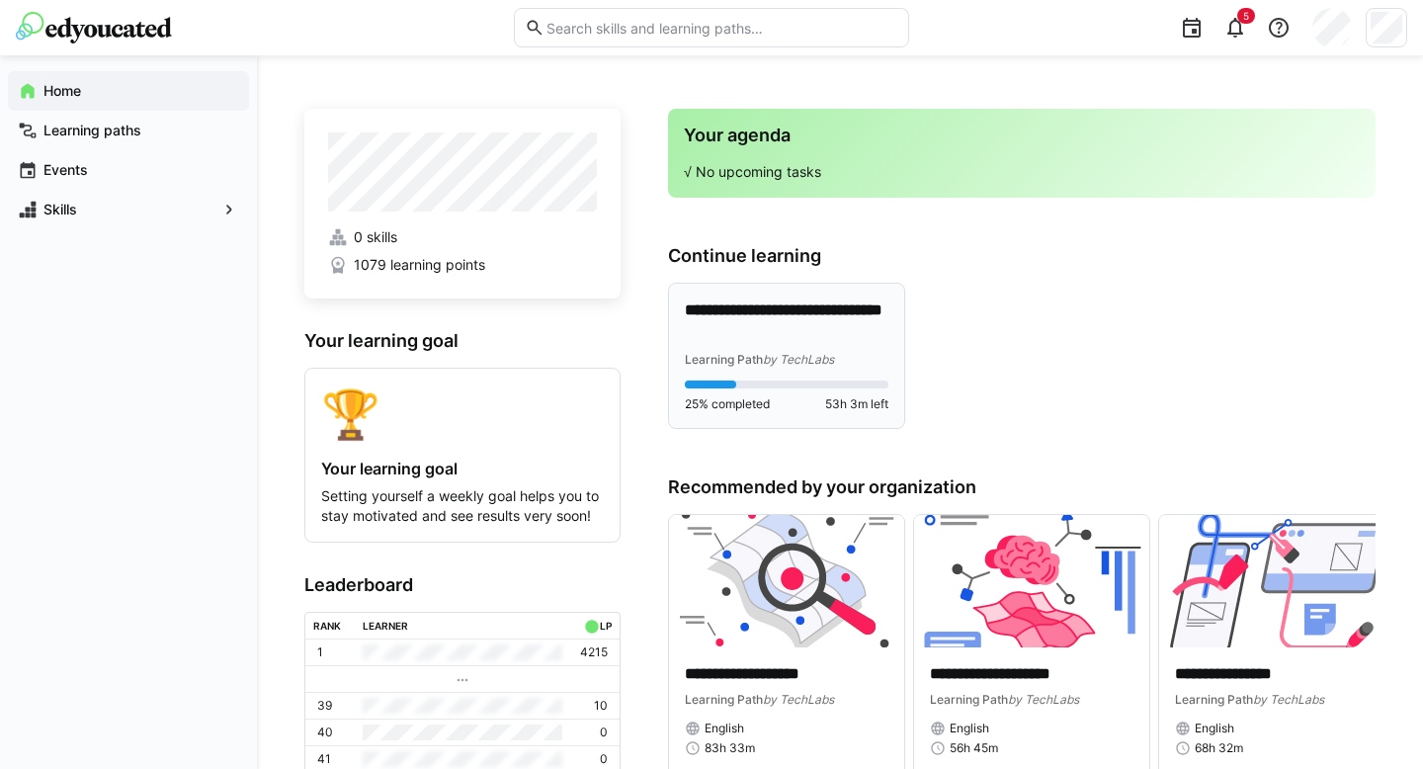 The width and height of the screenshot is (1423, 769). I want to click on span: 53h 3m left, so click(857, 404).